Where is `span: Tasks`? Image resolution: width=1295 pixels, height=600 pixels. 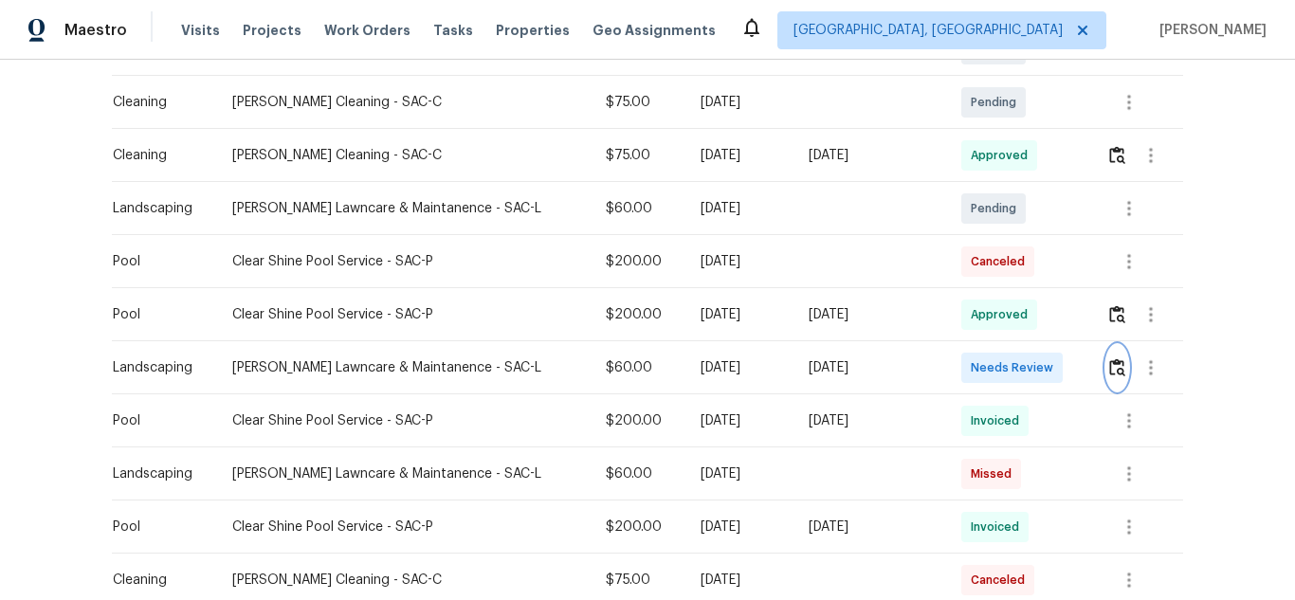
span: Tasks is located at coordinates (453, 30).